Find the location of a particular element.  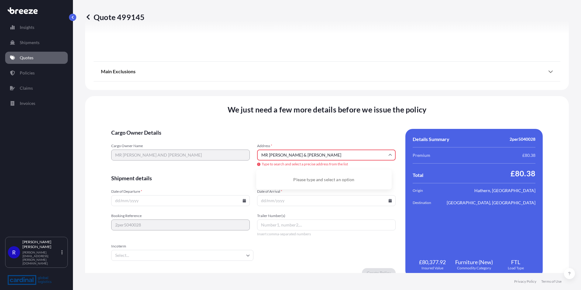

input: Number1, number2,... is located at coordinates (326, 225).